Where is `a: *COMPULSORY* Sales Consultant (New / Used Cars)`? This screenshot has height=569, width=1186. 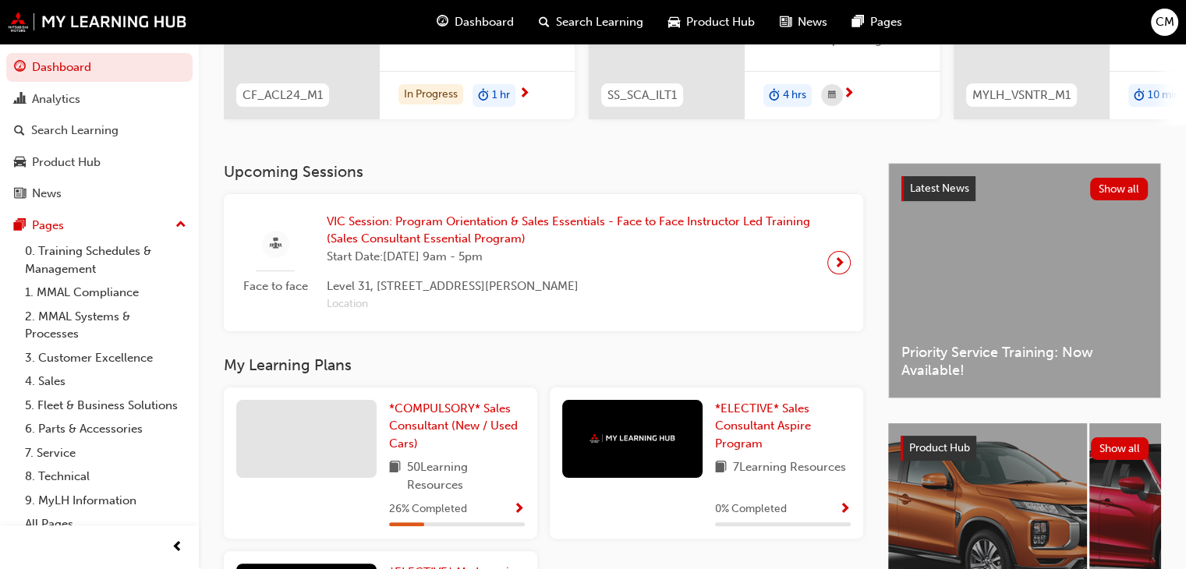 a: *COMPULSORY* Sales Consultant (New / Used Cars) is located at coordinates (457, 426).